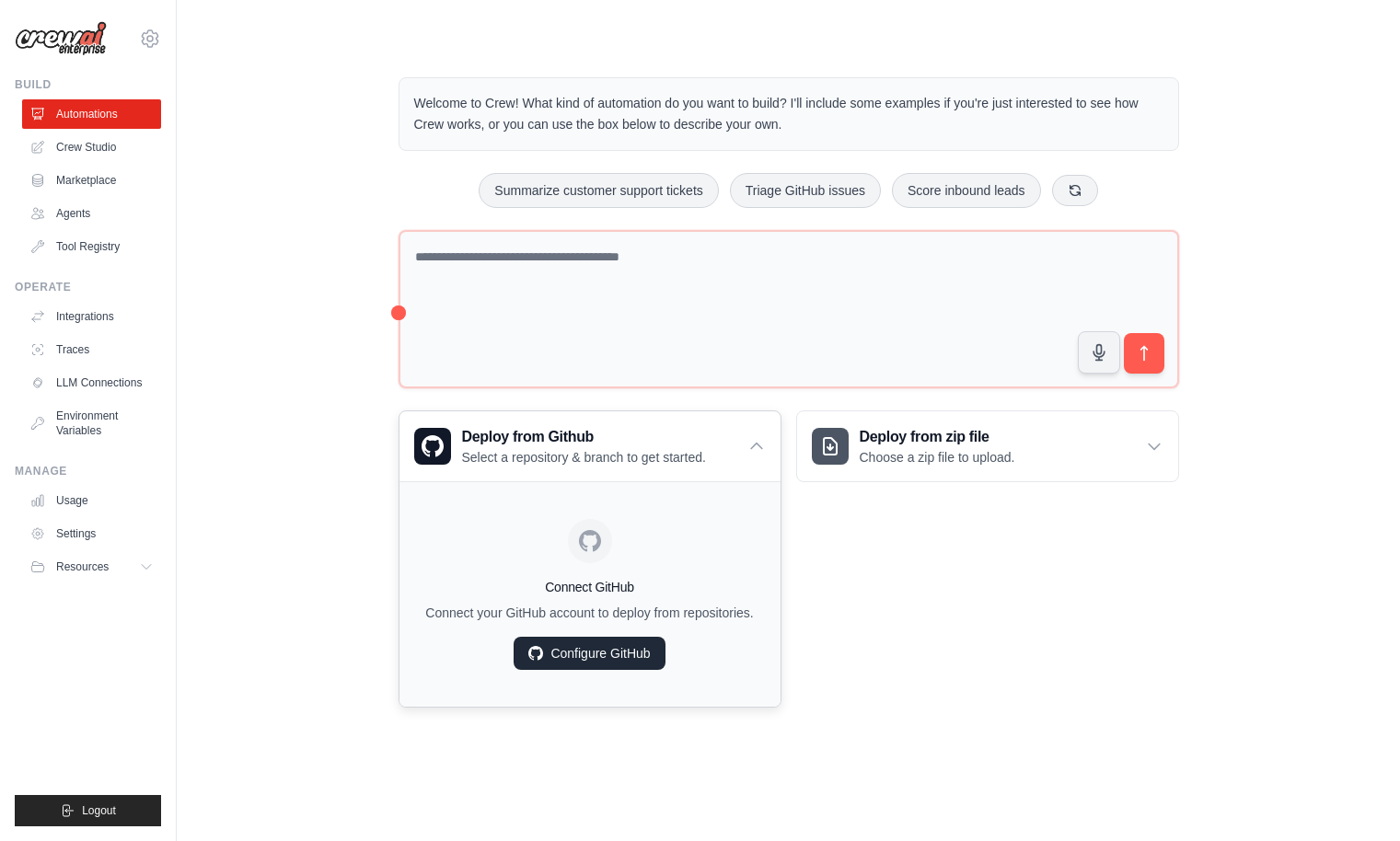 The width and height of the screenshot is (1400, 841). What do you see at coordinates (61, 39) in the screenshot?
I see `img: Logo` at bounding box center [61, 39].